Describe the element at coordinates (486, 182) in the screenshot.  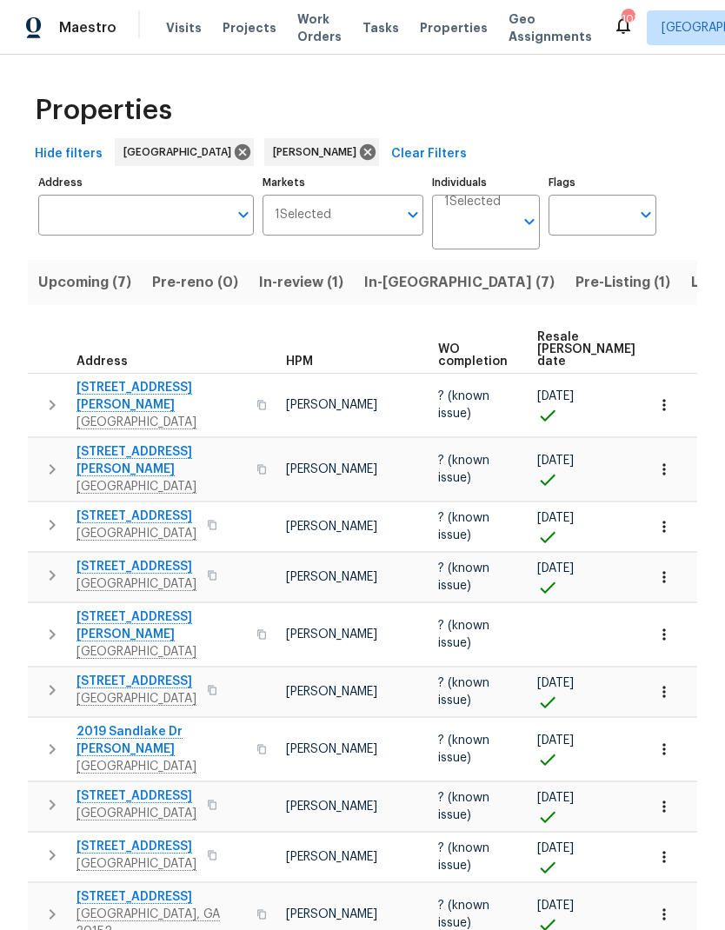
I see `label: Individuals` at that location.